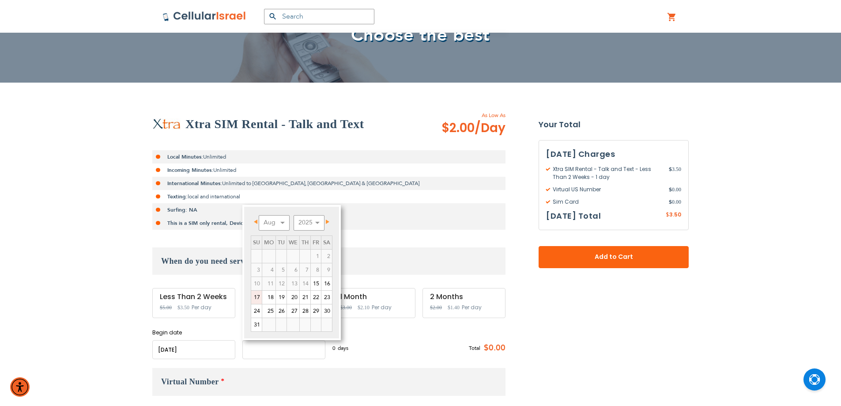 Image resolution: width=841 pixels, height=406 pixels. Describe the element at coordinates (256, 222) in the screenshot. I see `span: Prev` at that location.